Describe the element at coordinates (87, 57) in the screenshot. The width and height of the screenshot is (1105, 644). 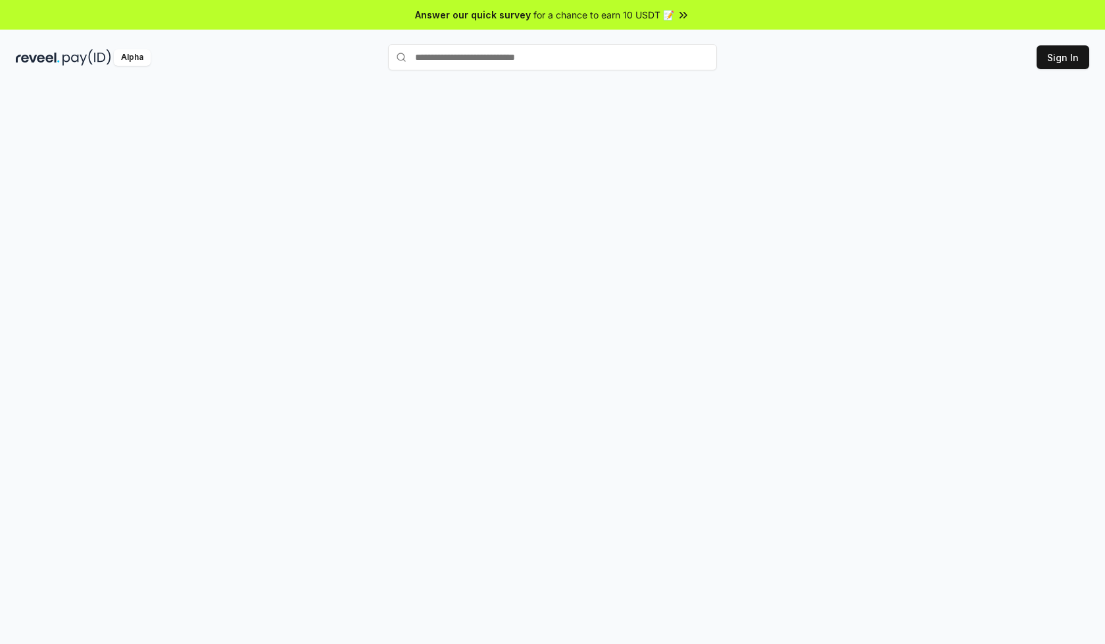
I see `img: pay_id` at that location.